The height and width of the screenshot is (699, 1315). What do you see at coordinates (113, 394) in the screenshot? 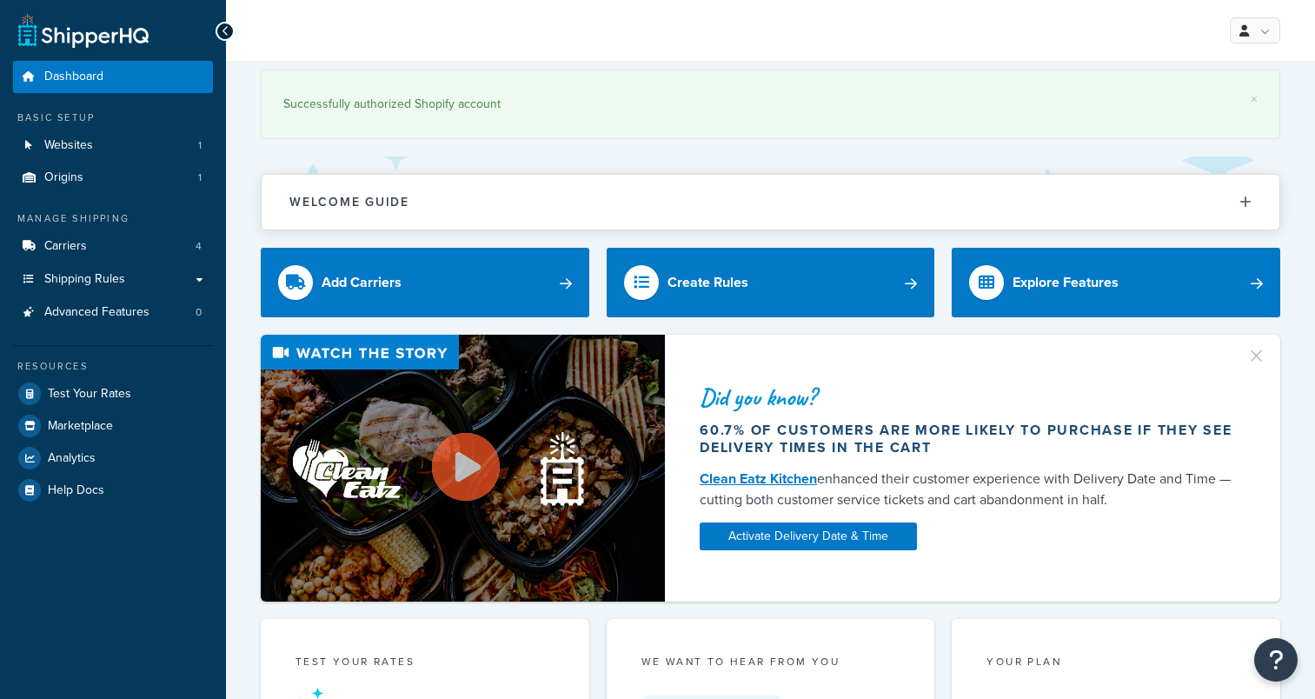
I see `a: Test Your Rates` at bounding box center [113, 394].